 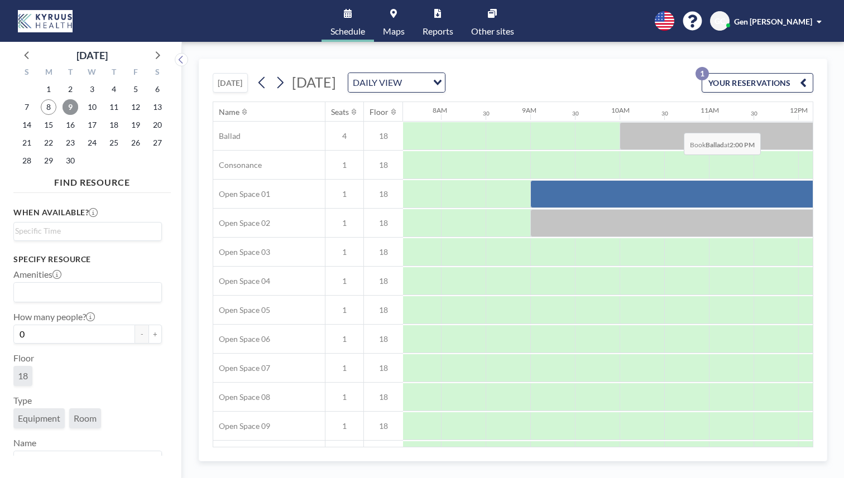 I want to click on div: Floor, so click(x=379, y=112).